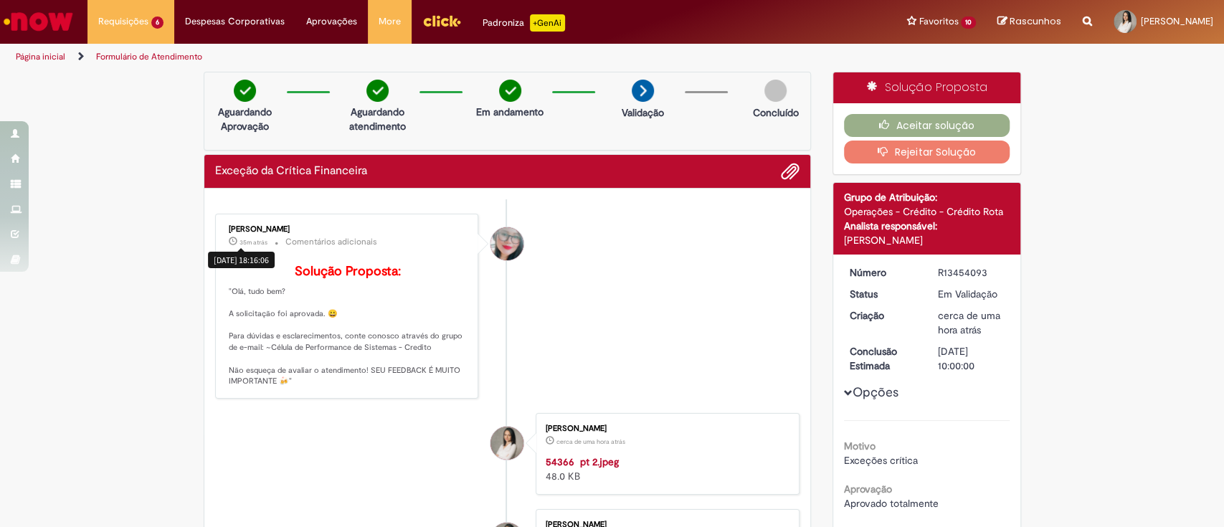 This screenshot has height=527, width=1224. Describe the element at coordinates (926, 212) in the screenshot. I see `div: Operações - Crédito - Crédito Rota` at that location.